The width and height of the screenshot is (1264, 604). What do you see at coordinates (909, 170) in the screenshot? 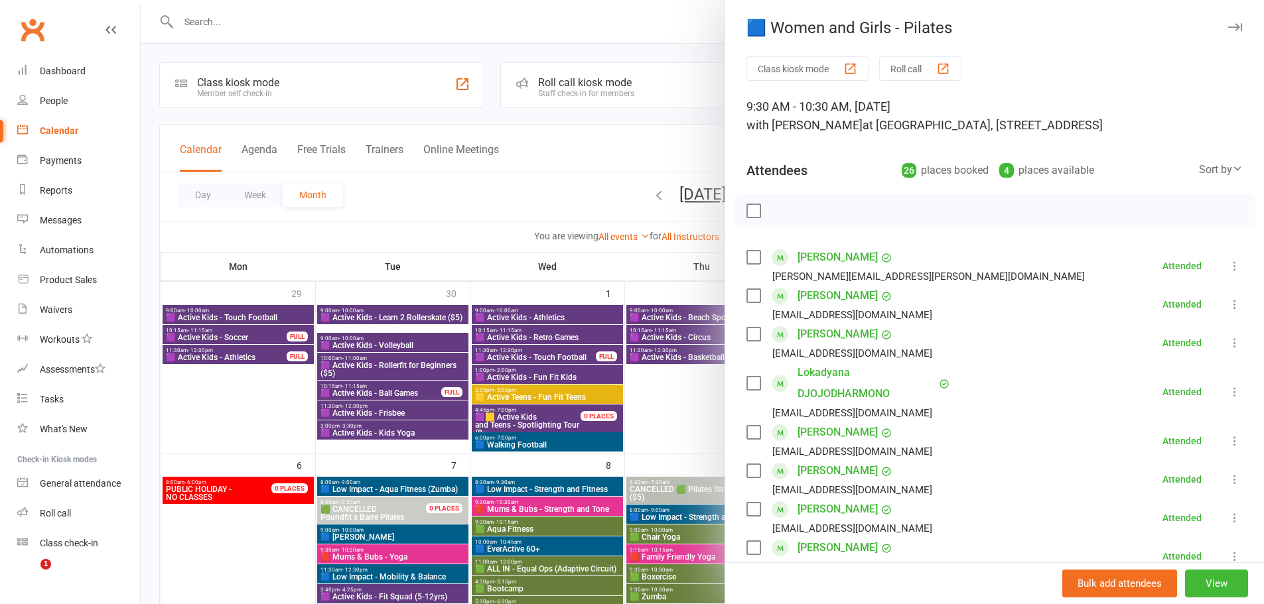
I see `div: 26` at bounding box center [909, 170].